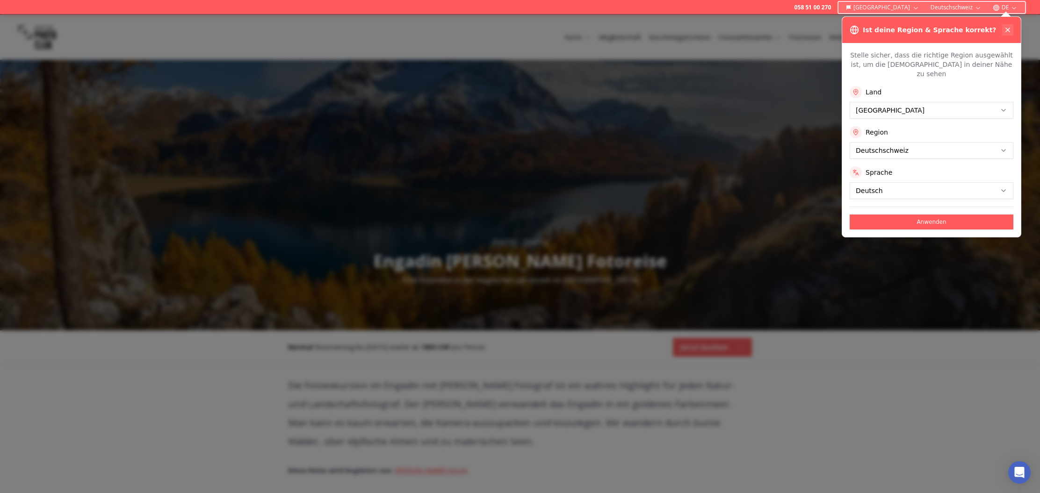 The width and height of the screenshot is (1040, 493). I want to click on button: DE, so click(1005, 7).